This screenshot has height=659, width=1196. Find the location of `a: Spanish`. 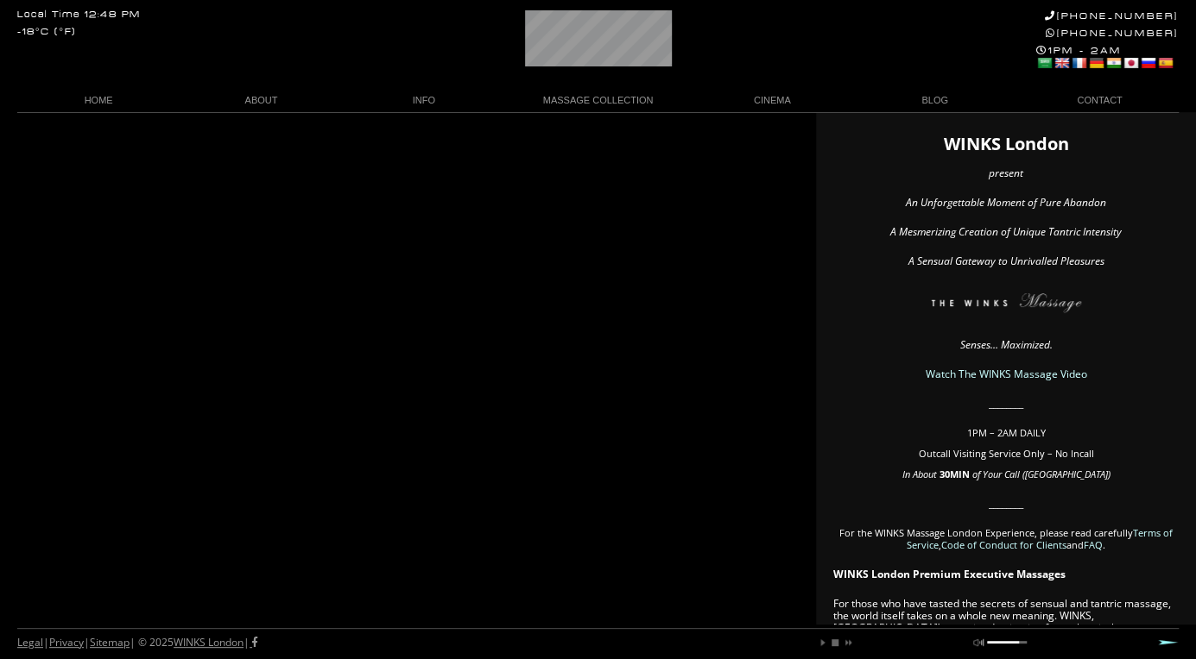

a: Spanish is located at coordinates (1164, 63).